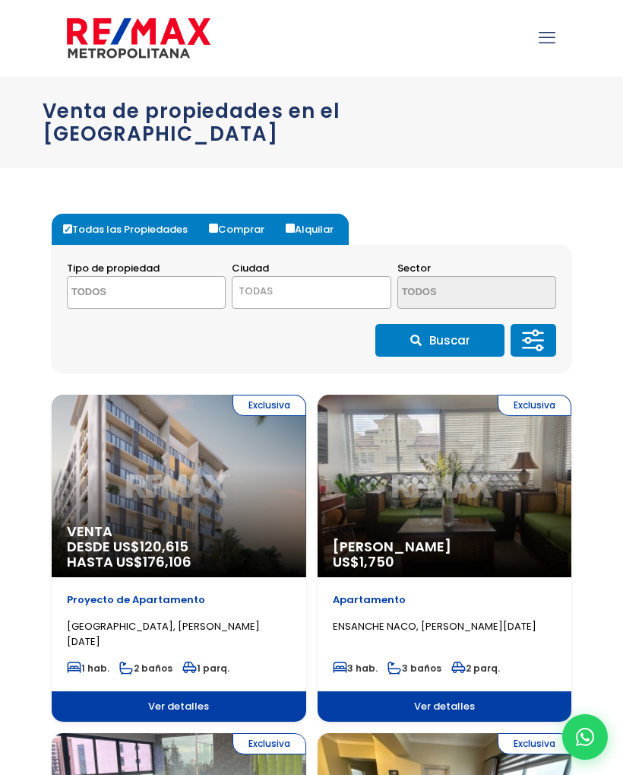 This screenshot has height=775, width=623. What do you see at coordinates (164, 546) in the screenshot?
I see `span: 120,615` at bounding box center [164, 546].